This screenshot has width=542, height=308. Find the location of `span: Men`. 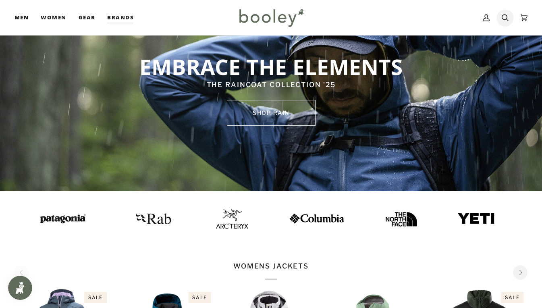

span: Men is located at coordinates (21, 18).